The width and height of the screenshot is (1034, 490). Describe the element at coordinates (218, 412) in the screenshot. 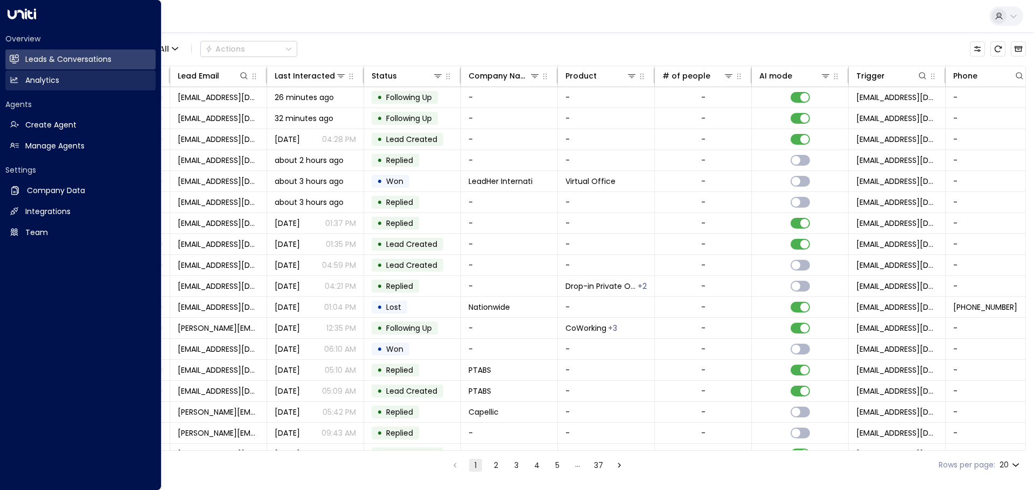

I see `span: antoinette@capellic.com` at that location.